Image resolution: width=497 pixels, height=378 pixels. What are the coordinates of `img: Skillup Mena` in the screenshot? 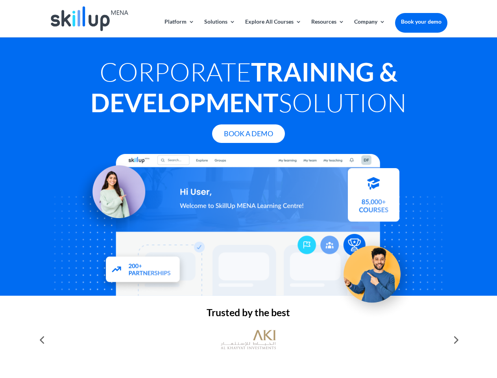 It's located at (89, 18).